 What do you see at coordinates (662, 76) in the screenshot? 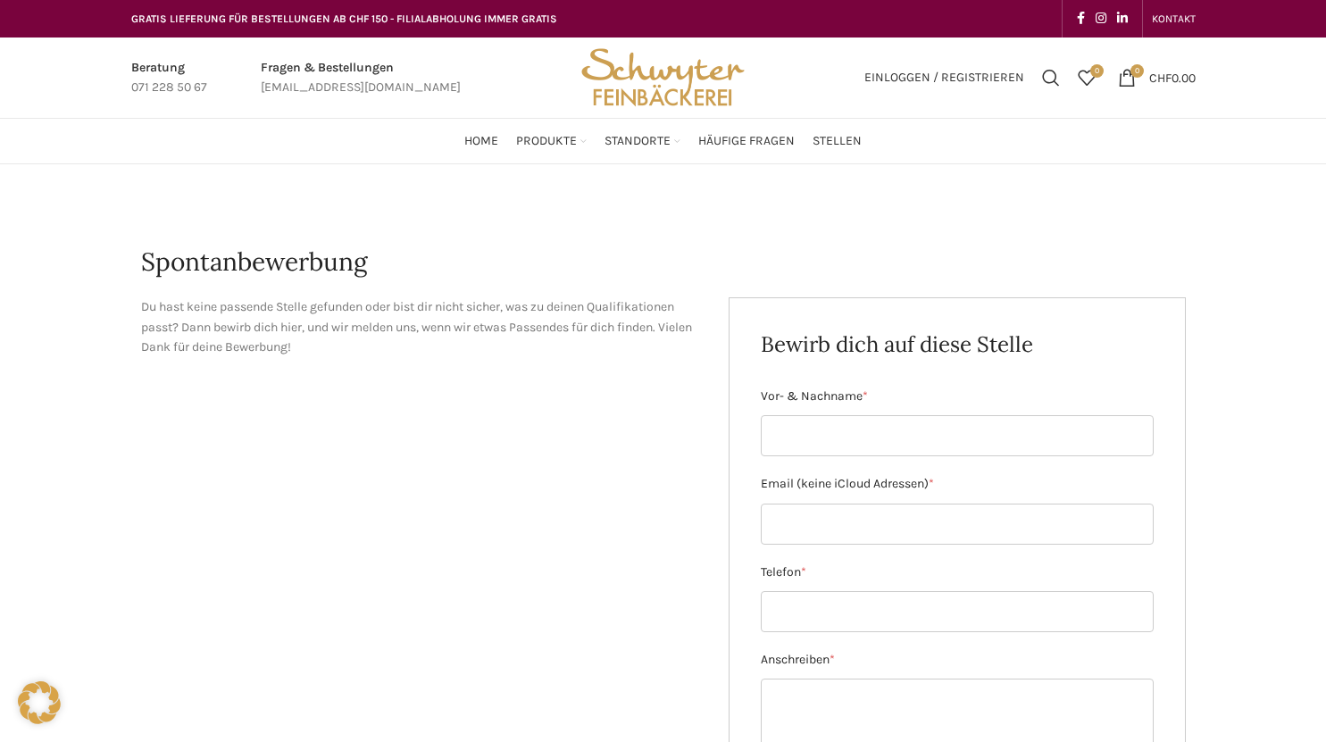
I see `a: Site logo` at bounding box center [662, 76].